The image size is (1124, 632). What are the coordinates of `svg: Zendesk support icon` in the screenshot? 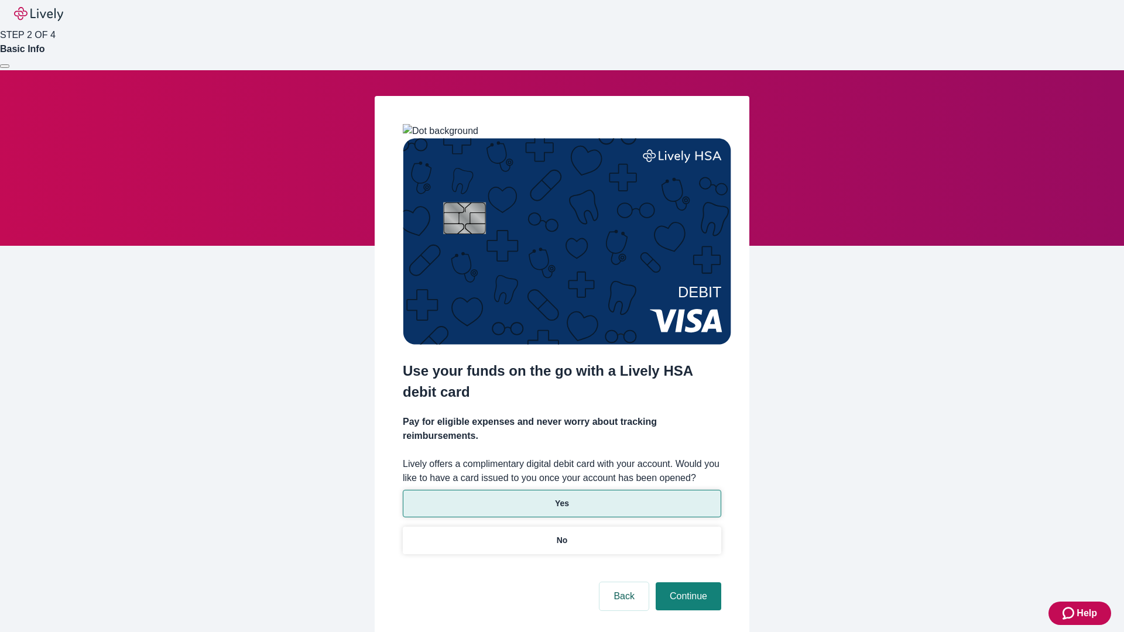 It's located at (1070, 614).